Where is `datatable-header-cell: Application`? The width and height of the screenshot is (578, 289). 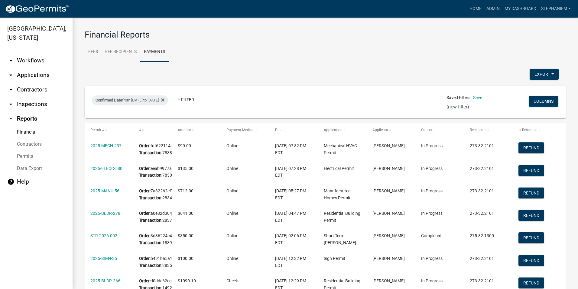 datatable-header-cell: Application is located at coordinates (342, 130).